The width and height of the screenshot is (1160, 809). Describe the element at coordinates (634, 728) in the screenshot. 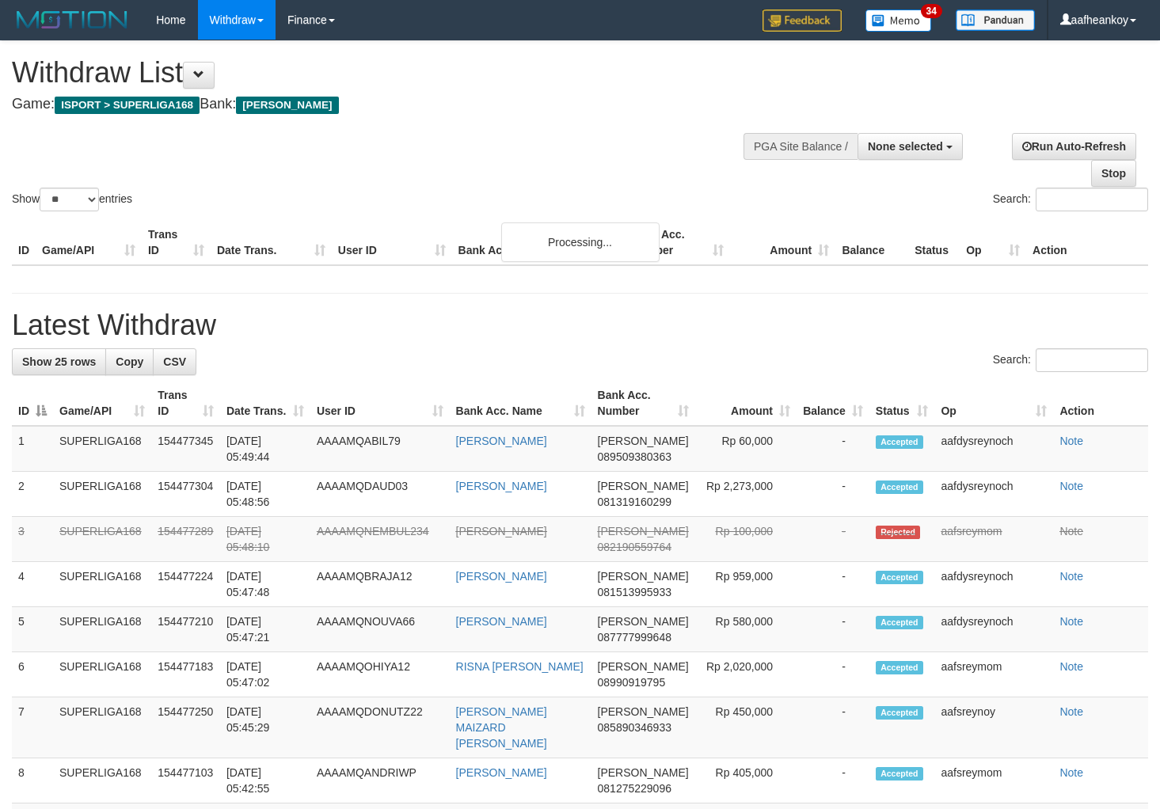

I see `span: Copy 085890346933 to clipboard` at that location.